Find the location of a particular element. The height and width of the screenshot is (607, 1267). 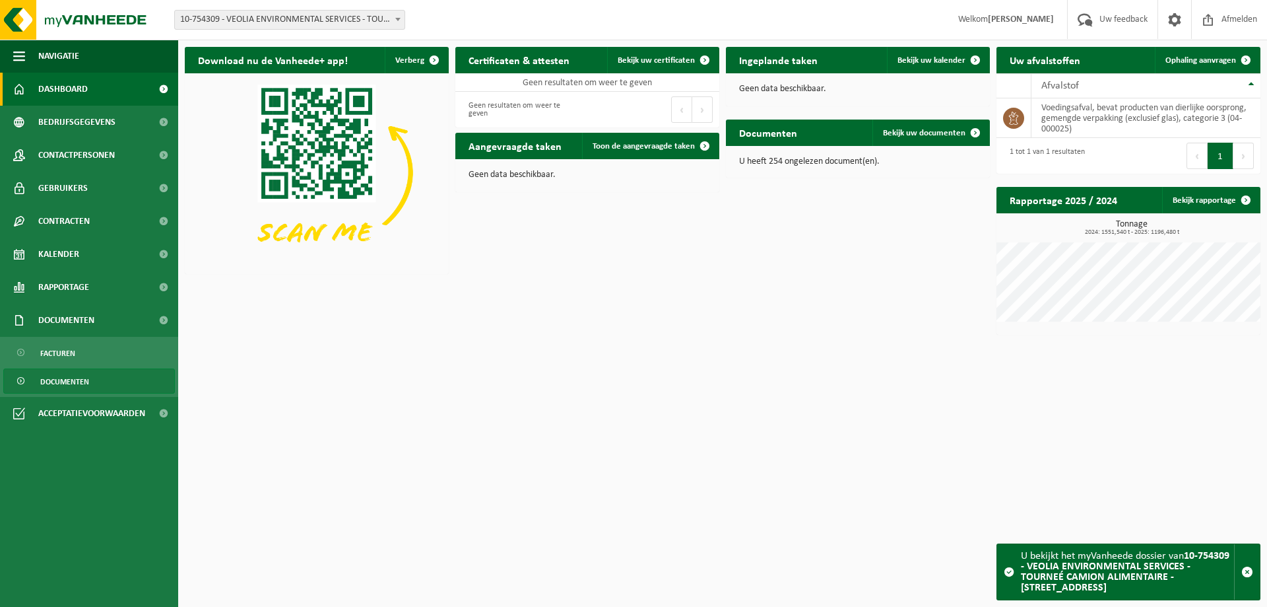

div: 1 tot 1 van 1 resultaten is located at coordinates (1044, 156).